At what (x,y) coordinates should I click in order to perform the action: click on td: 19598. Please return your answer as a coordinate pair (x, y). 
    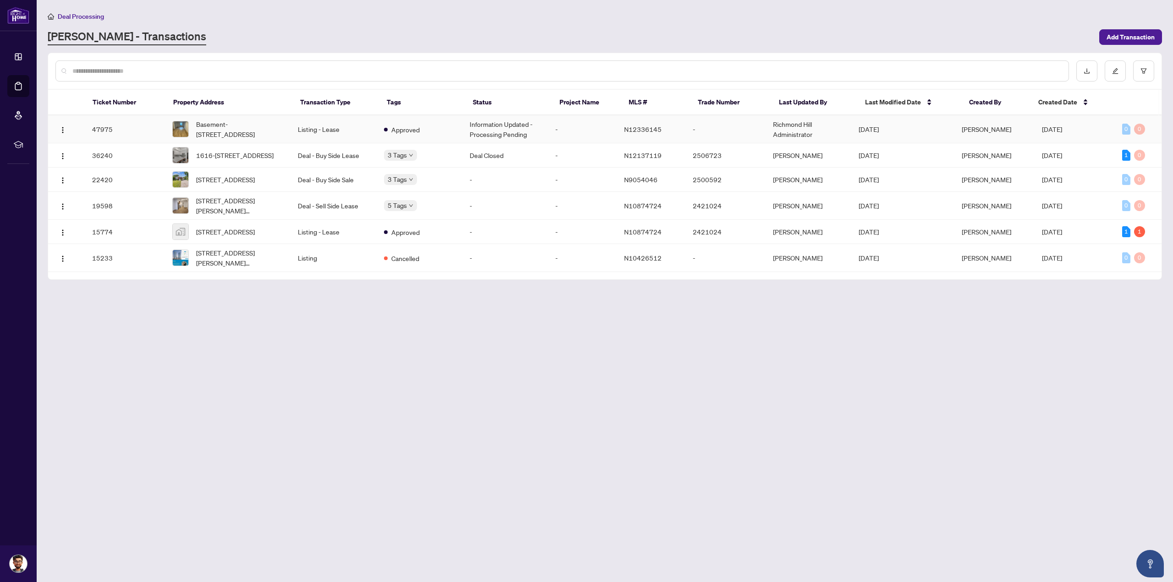
    Looking at the image, I should click on (125, 206).